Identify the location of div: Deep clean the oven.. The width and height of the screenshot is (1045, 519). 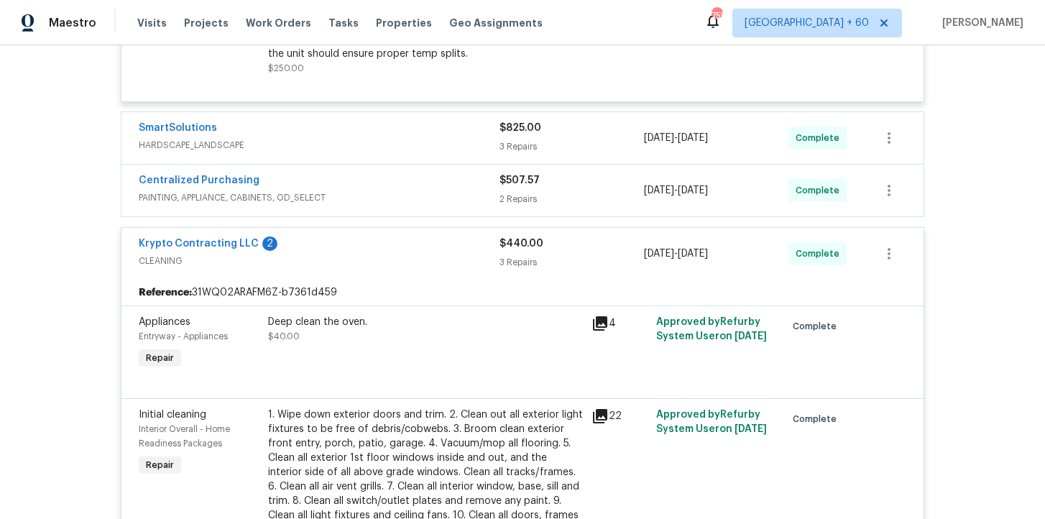
(426, 322).